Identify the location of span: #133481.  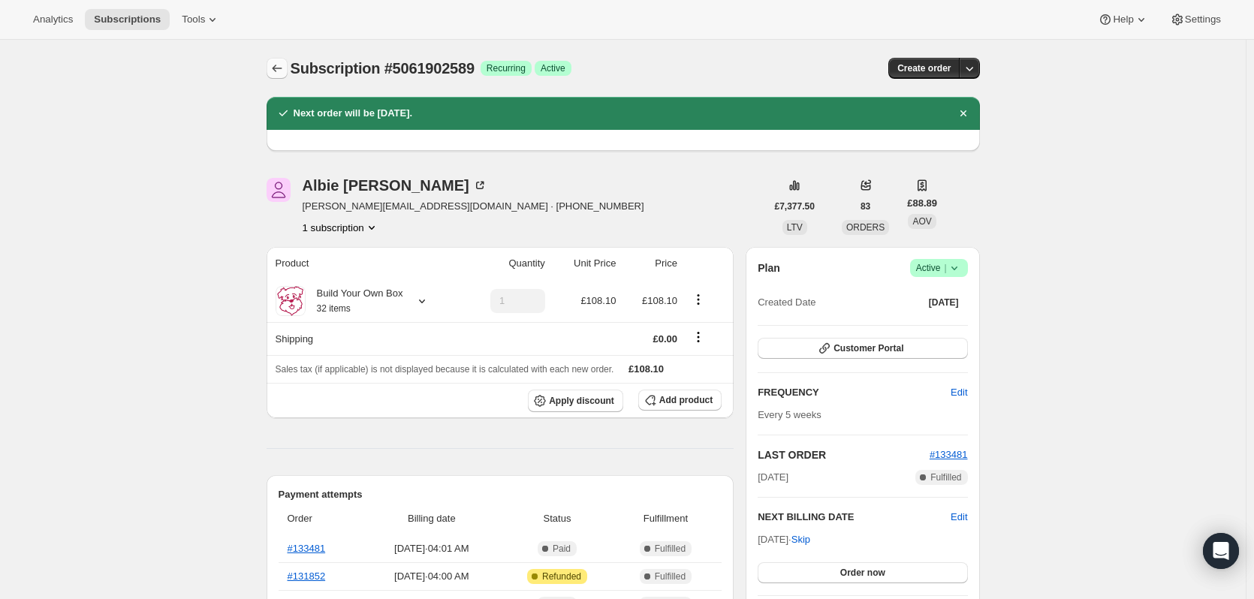
(948, 454).